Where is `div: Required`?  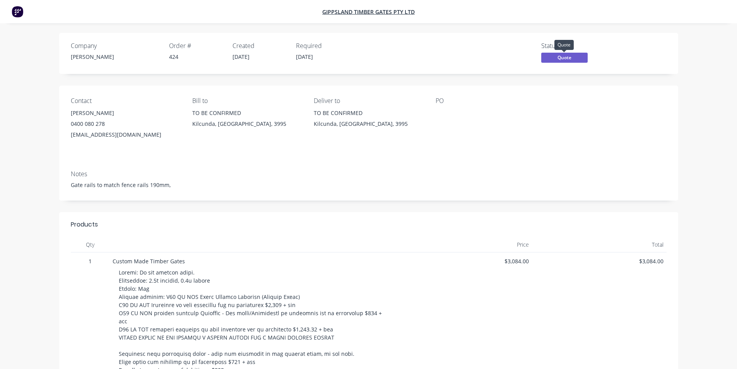 div: Required is located at coordinates (323, 46).